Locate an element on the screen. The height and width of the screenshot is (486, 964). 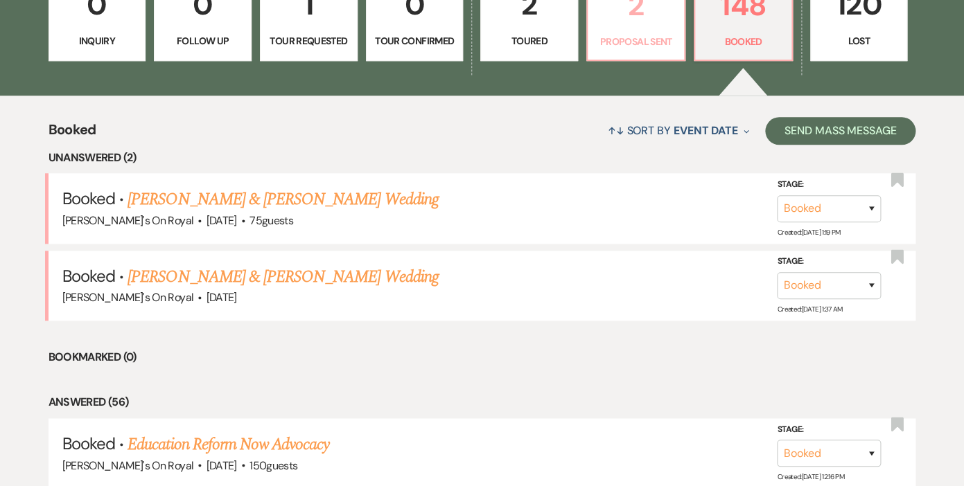
p: Tour Confirmed is located at coordinates (414, 41).